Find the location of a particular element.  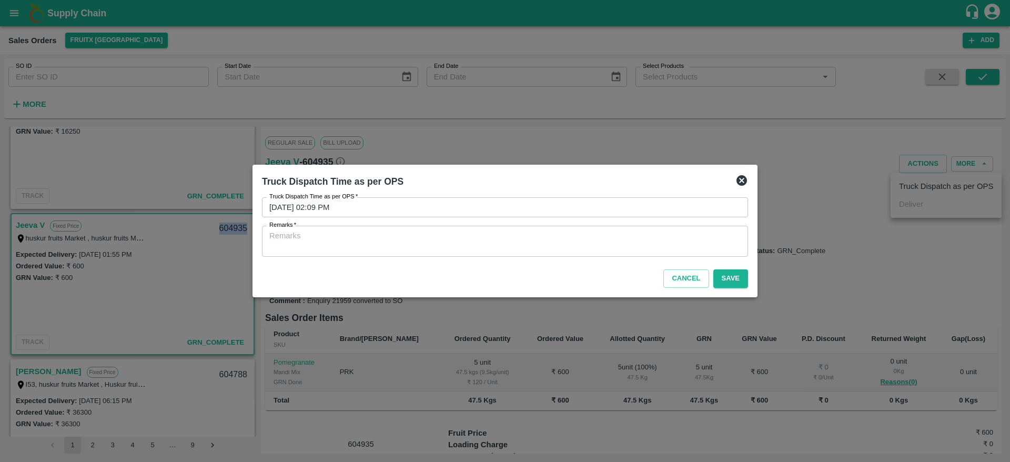

button: Cancel is located at coordinates (686, 278).